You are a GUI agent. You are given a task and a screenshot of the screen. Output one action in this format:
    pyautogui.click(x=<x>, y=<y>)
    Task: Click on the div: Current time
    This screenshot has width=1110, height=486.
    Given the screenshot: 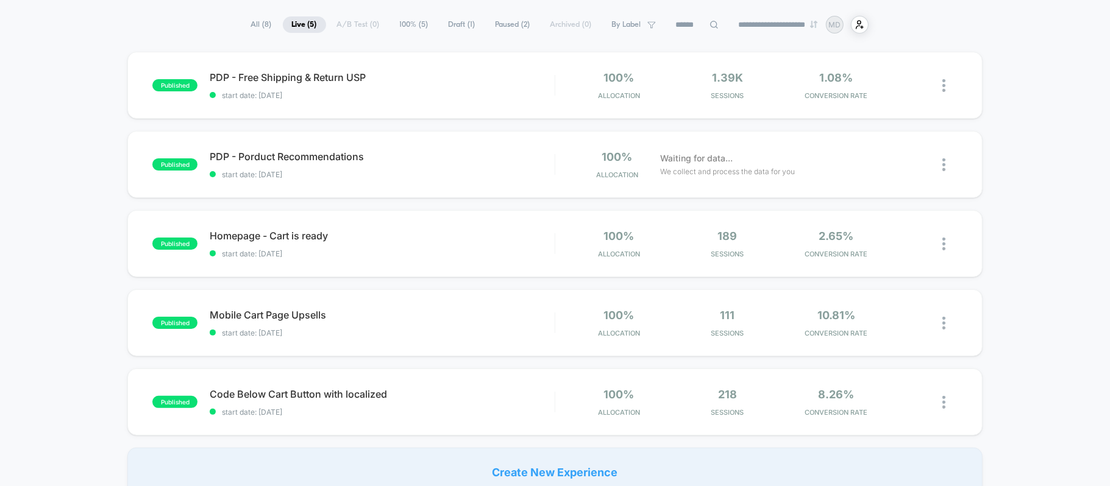 What is the action you would take?
    pyautogui.click(x=406, y=302)
    